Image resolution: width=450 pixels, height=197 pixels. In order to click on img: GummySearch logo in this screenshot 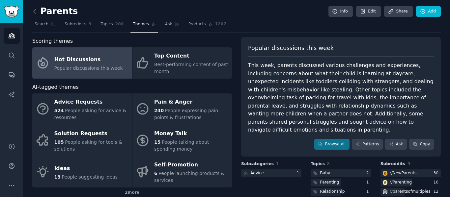, I will do `click(12, 12)`.